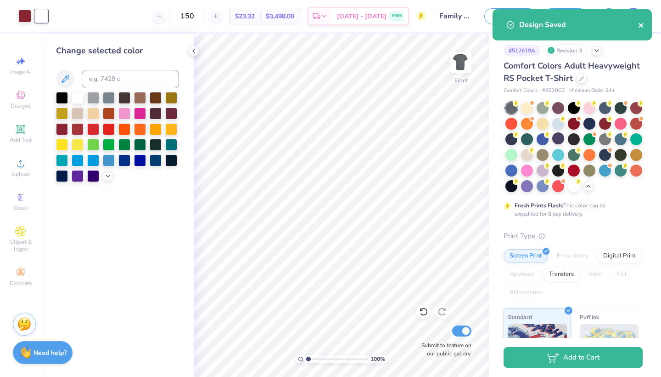  What do you see at coordinates (21, 245) in the screenshot?
I see `span: Clipart & logos` at bounding box center [21, 245].